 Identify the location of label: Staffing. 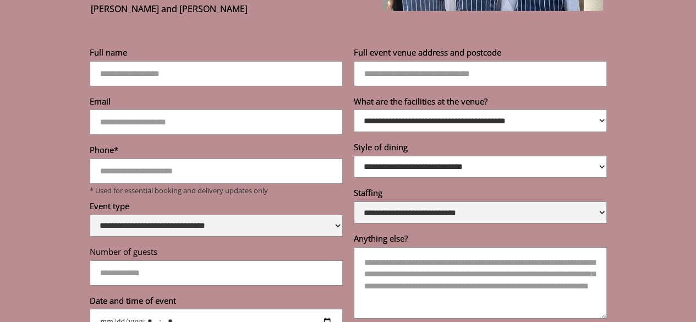
(480, 194).